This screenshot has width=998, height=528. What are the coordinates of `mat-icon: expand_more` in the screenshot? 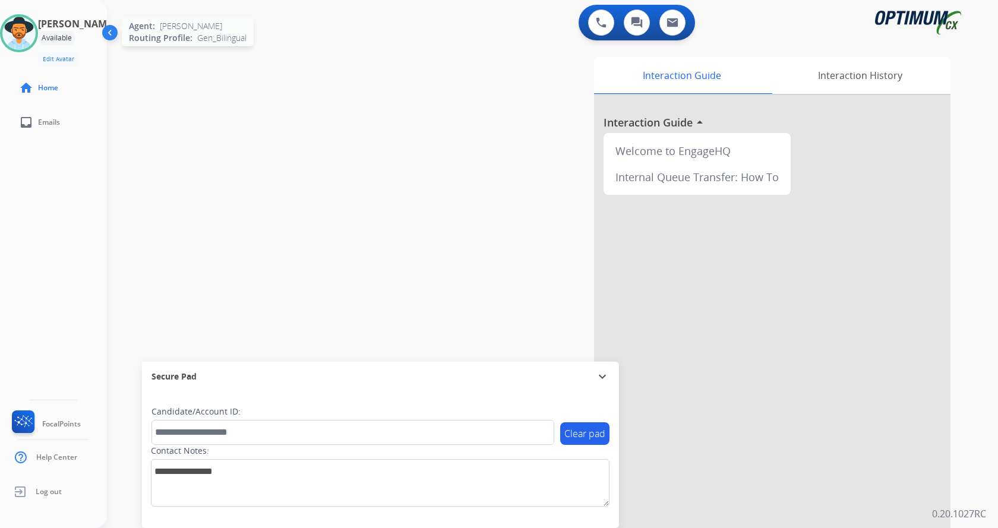 It's located at (603, 377).